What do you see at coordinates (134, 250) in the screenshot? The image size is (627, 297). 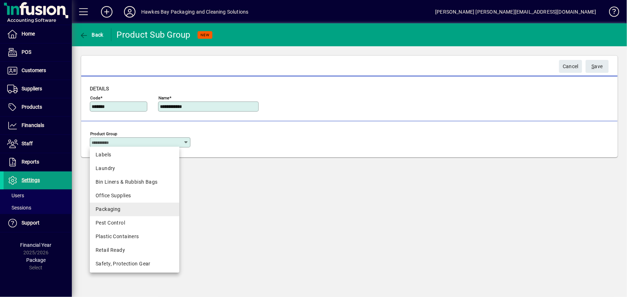 I see `div: Retail Ready` at bounding box center [134, 250].